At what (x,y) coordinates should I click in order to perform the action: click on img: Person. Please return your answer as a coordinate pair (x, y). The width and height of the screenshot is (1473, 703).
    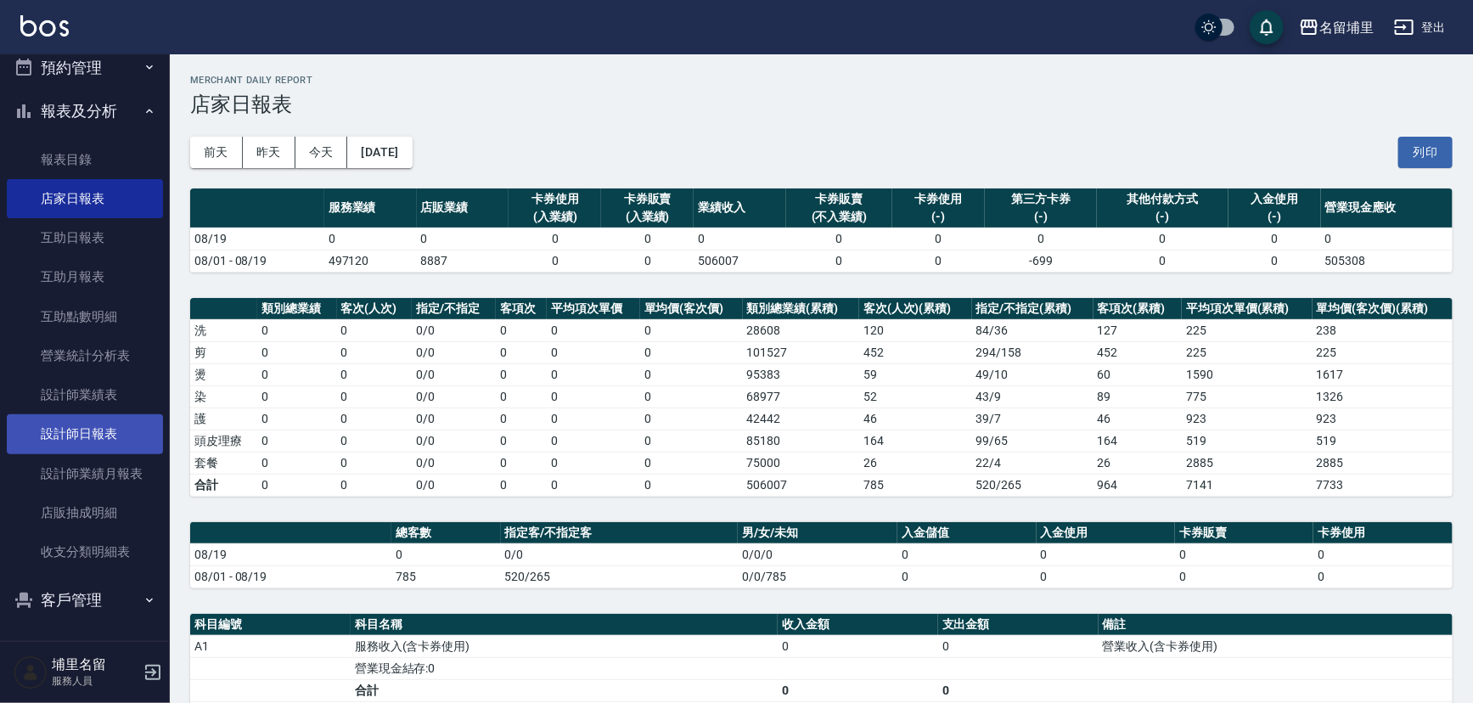
    Looking at the image, I should click on (31, 672).